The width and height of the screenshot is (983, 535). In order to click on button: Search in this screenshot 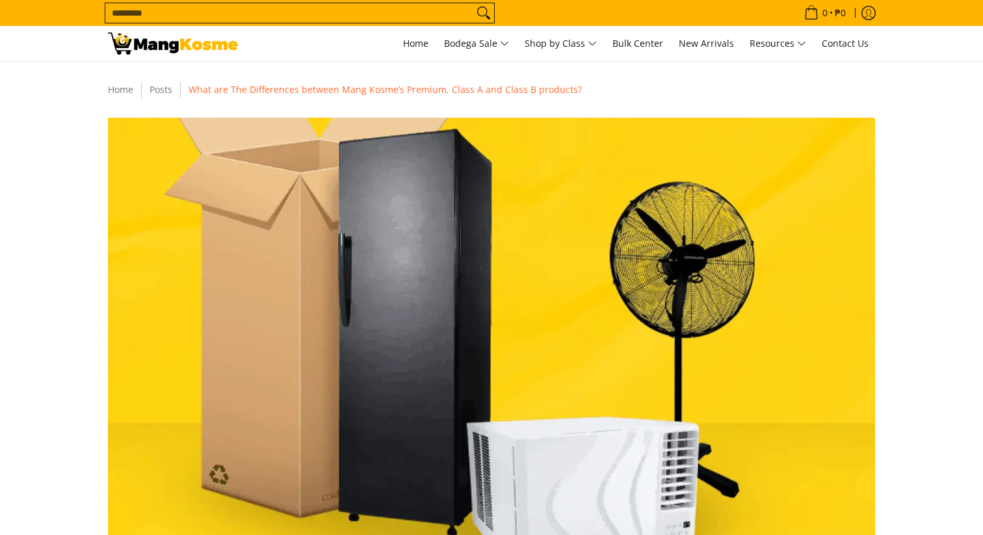, I will do `click(484, 13)`.